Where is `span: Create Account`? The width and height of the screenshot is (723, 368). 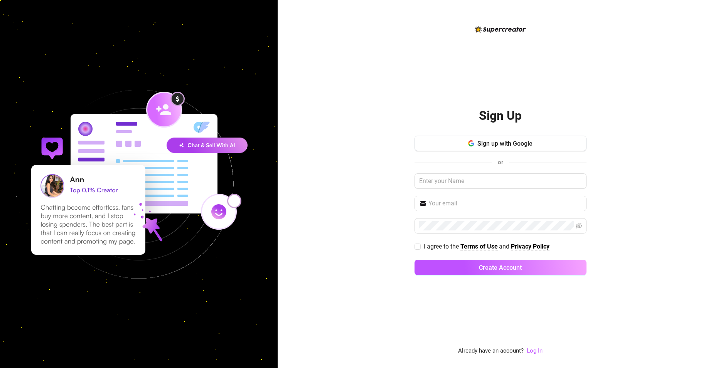
span: Create Account is located at coordinates (500, 268).